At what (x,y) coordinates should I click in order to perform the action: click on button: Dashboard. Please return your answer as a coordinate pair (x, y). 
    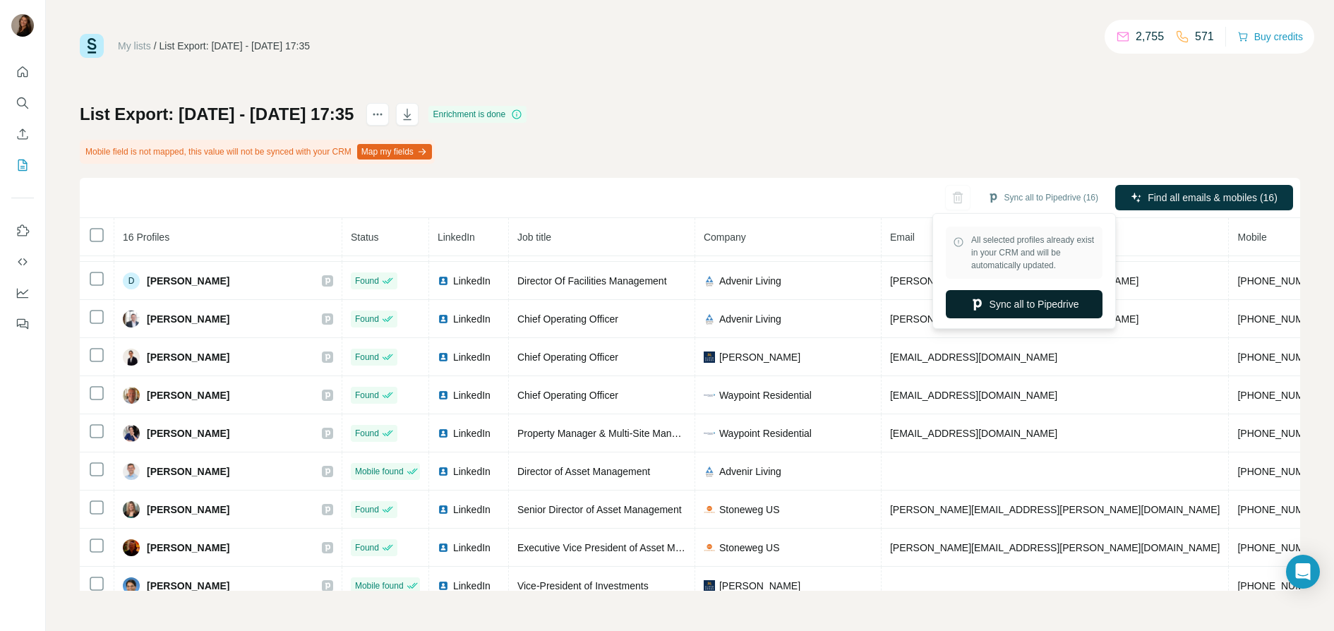
    Looking at the image, I should click on (23, 293).